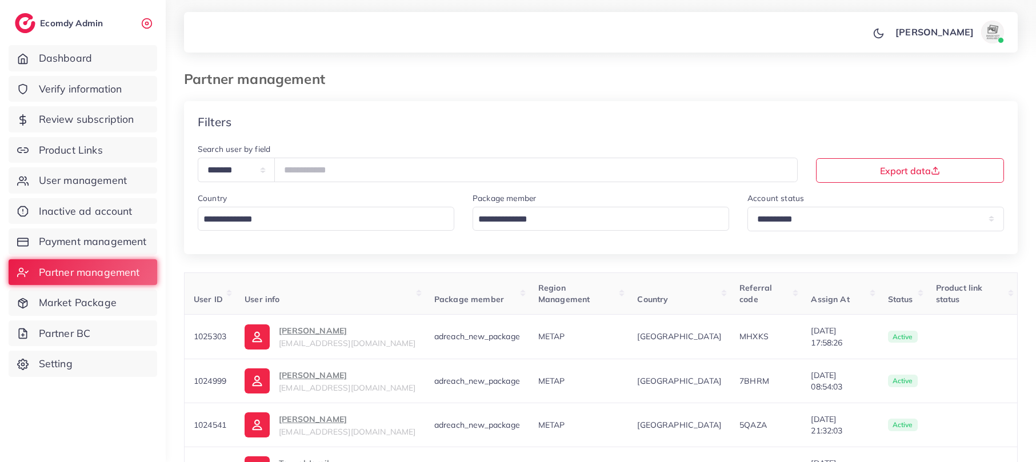 The image size is (1036, 462). Describe the element at coordinates (93, 242) in the screenshot. I see `span: Payment management` at that location.